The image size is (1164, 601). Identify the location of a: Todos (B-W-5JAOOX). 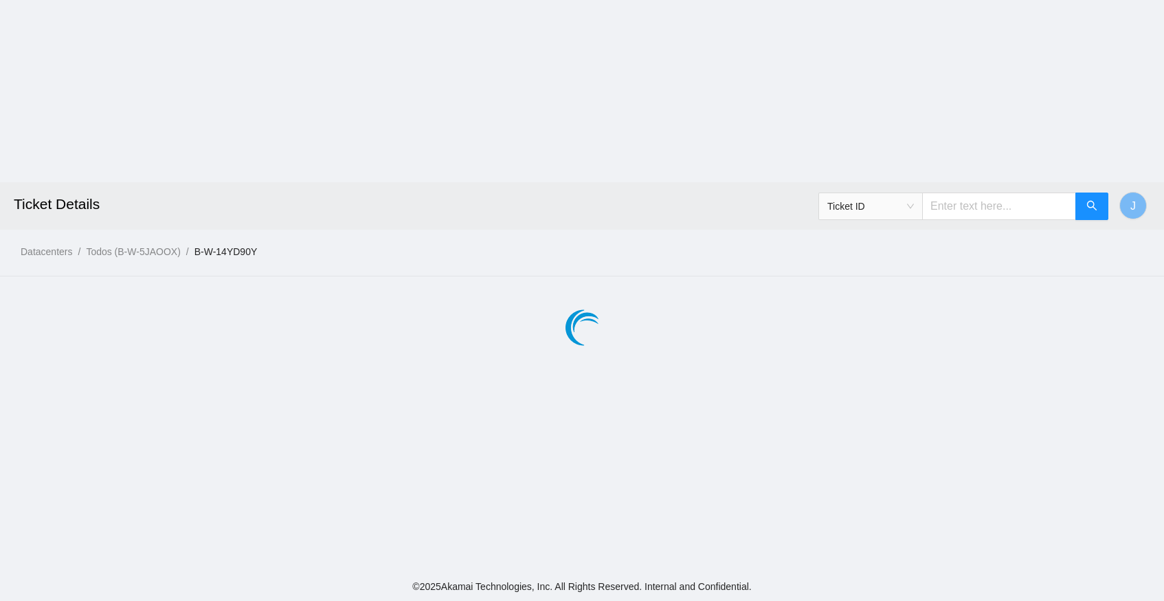
(133, 252).